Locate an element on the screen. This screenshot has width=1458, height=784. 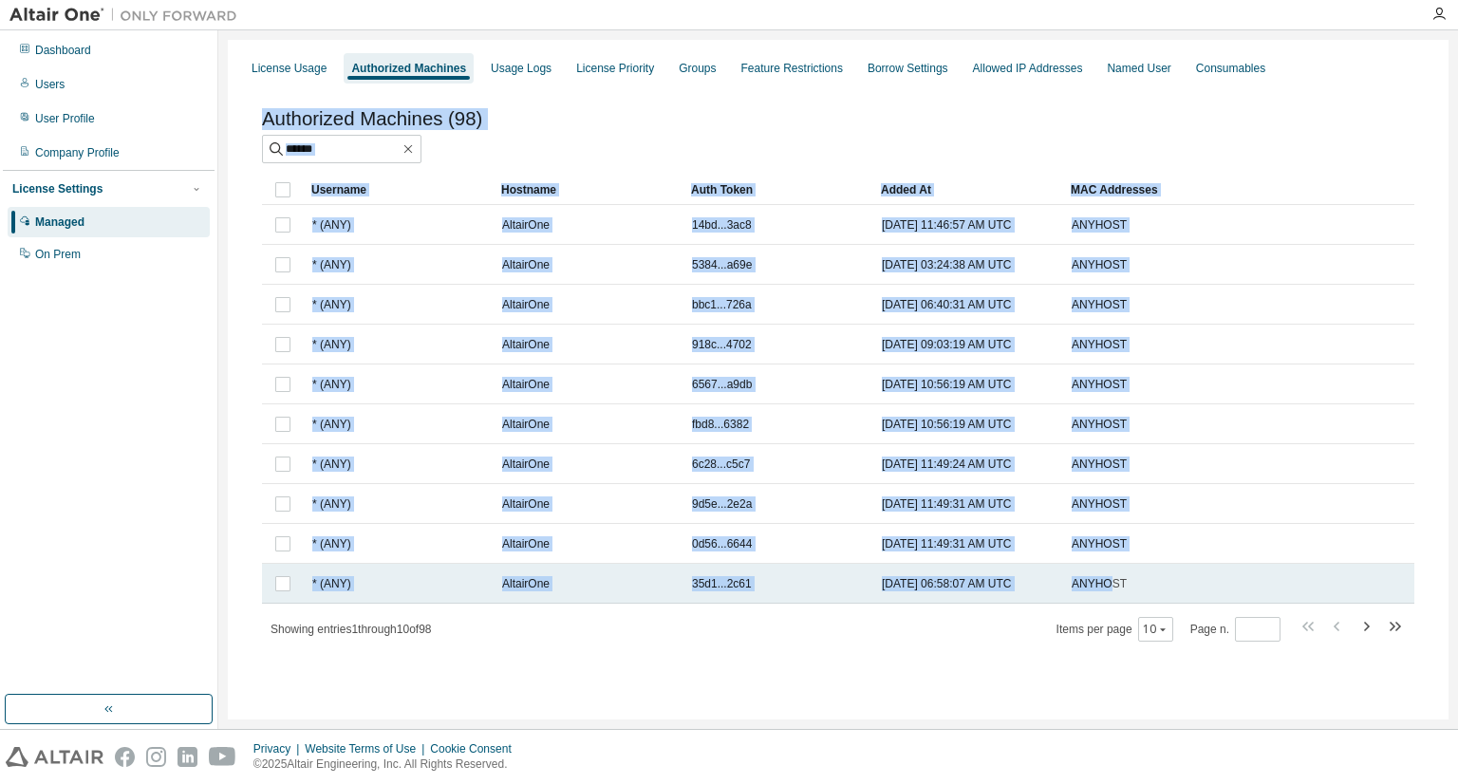
div: Authorized Machines is located at coordinates (408, 68).